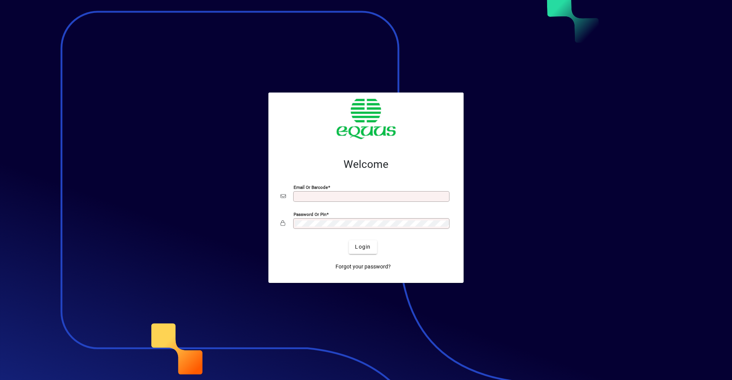 The height and width of the screenshot is (380, 732). Describe the element at coordinates (362, 247) in the screenshot. I see `button: Login` at that location.